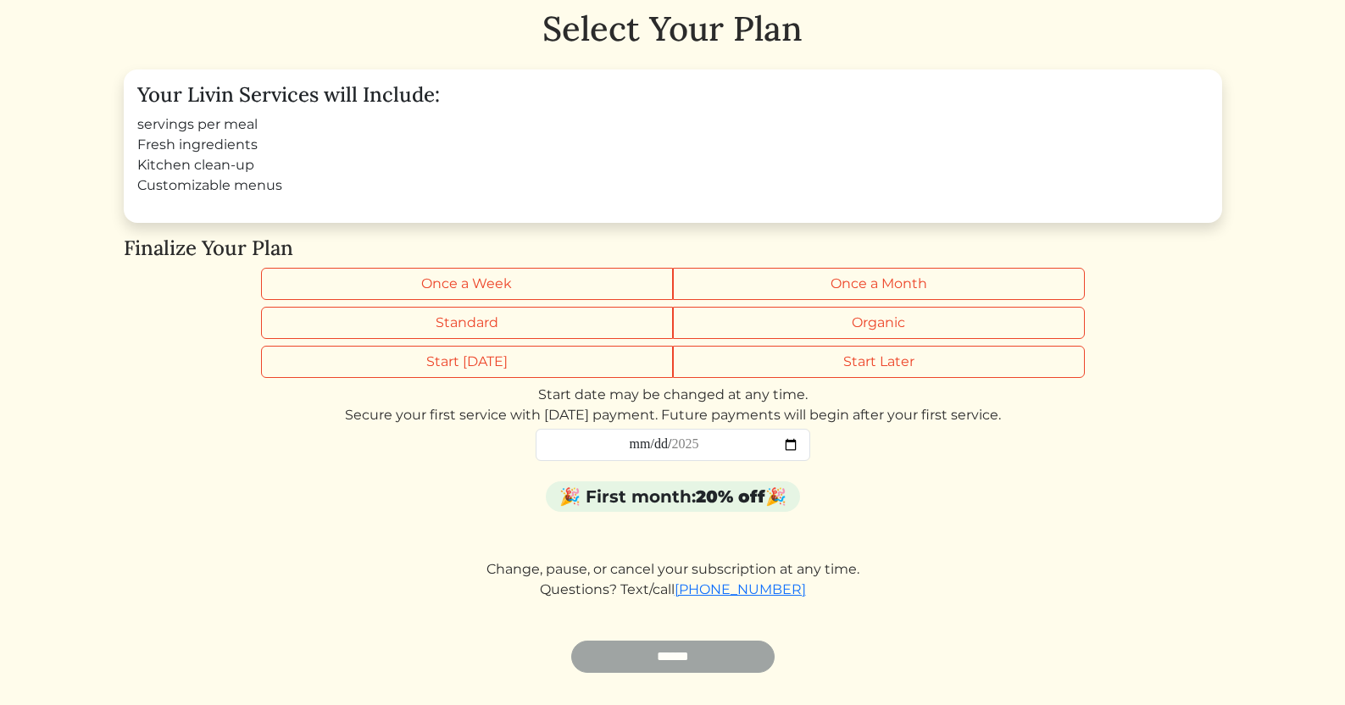 Image resolution: width=1345 pixels, height=705 pixels. I want to click on li: Fresh ingredients, so click(673, 145).